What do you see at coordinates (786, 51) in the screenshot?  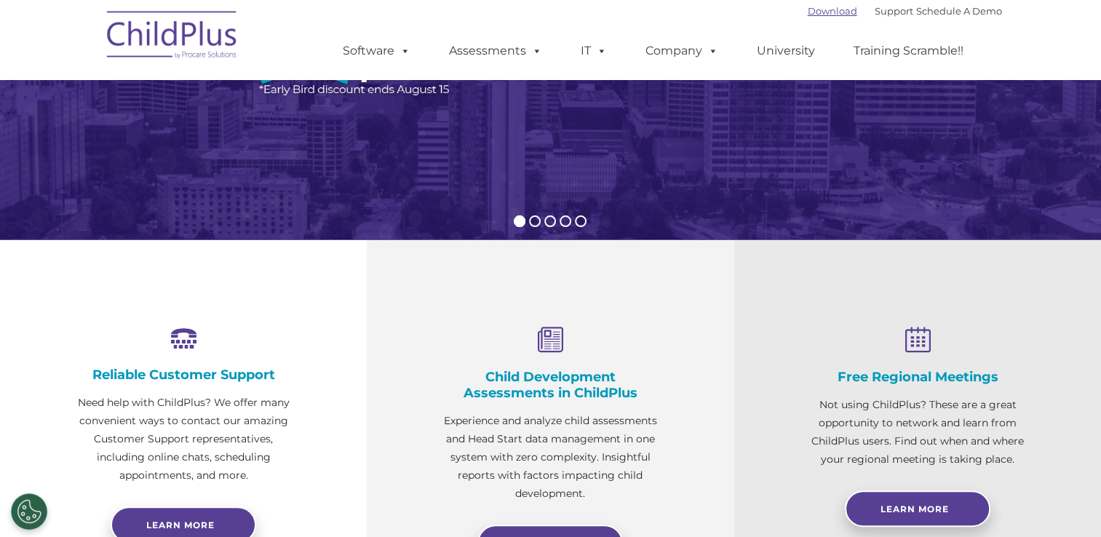 I see `a: University` at bounding box center [786, 51].